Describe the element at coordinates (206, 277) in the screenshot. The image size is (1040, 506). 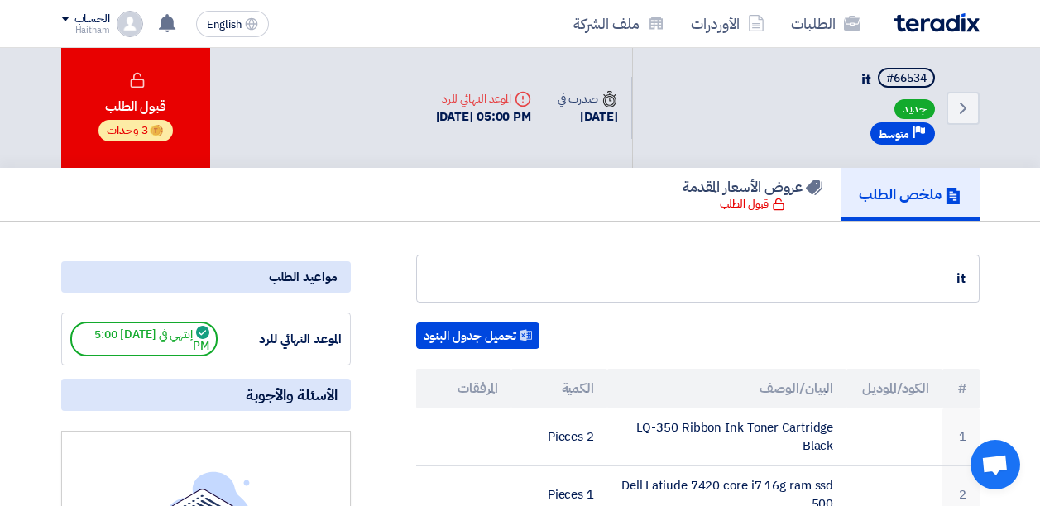
I see `div: مواعيد الطلب` at that location.